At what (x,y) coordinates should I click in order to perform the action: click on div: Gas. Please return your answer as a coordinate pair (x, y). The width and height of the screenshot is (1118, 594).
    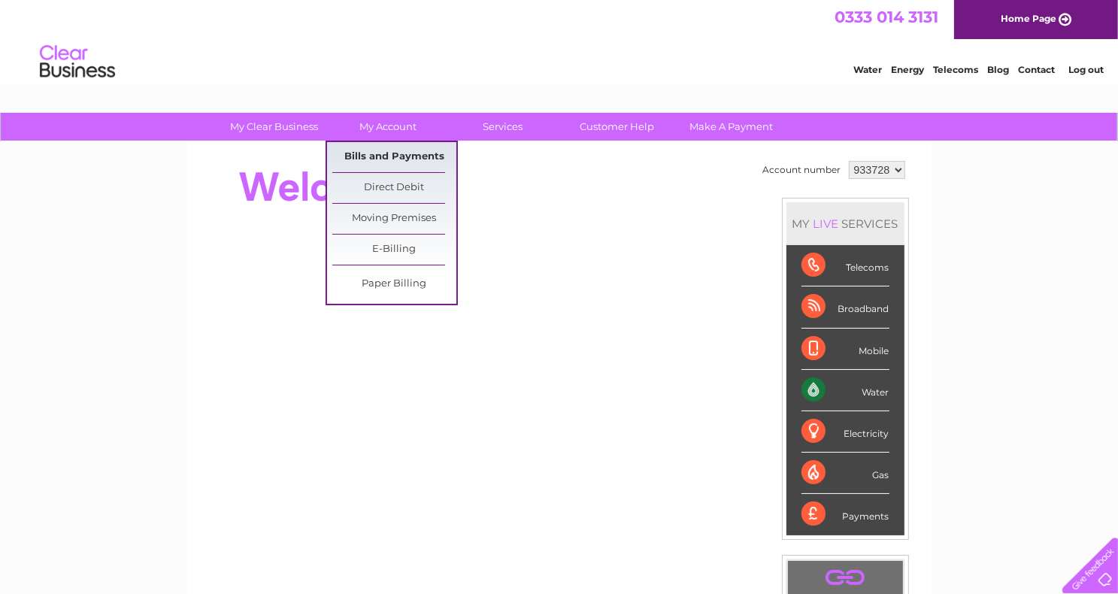
    Looking at the image, I should click on (845, 473).